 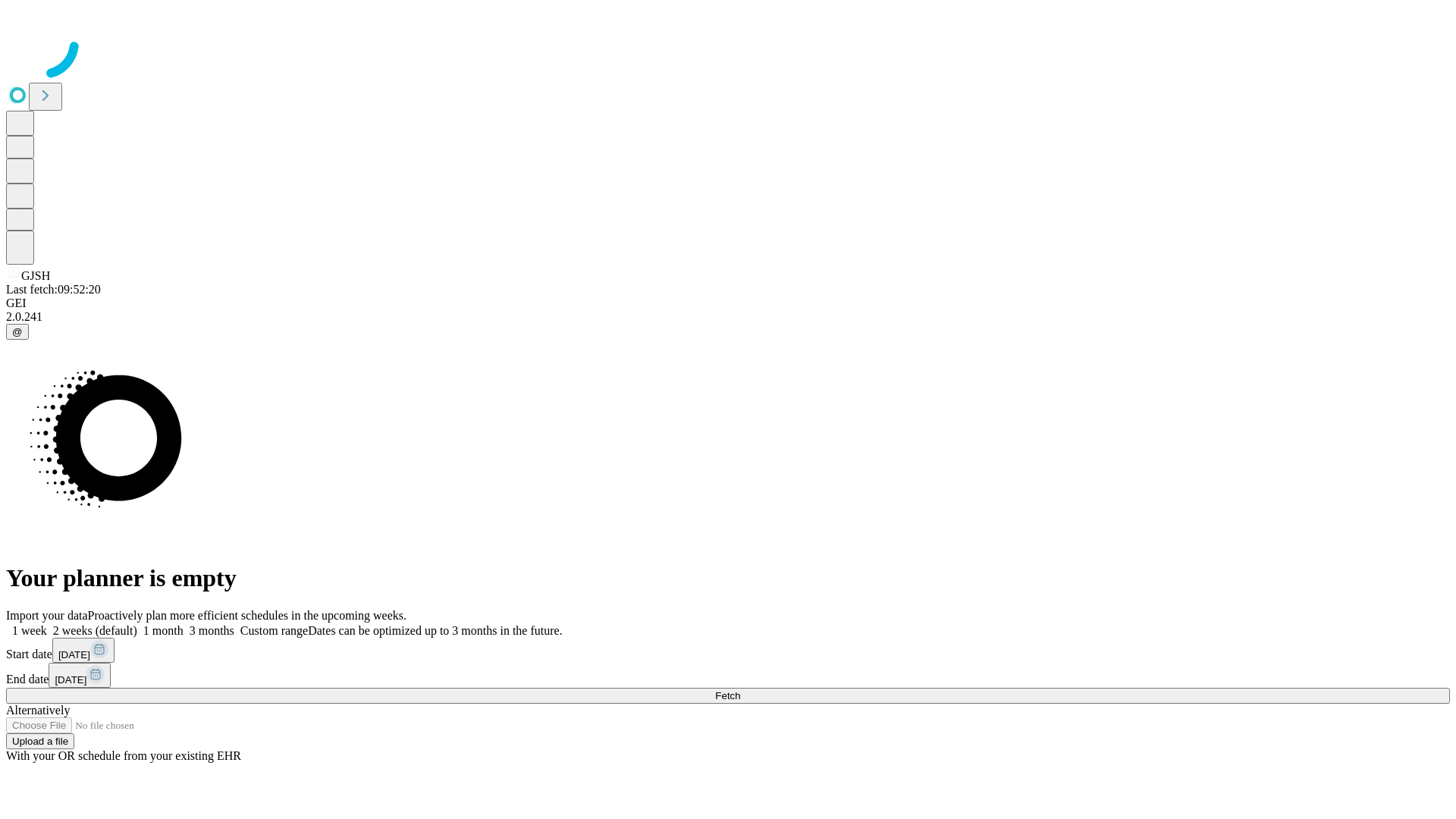 I want to click on div: 2.0.241, so click(x=728, y=317).